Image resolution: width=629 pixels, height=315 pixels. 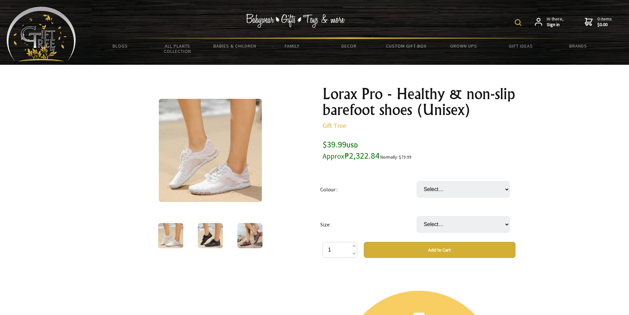 What do you see at coordinates (291, 46) in the screenshot?
I see `a: Family` at bounding box center [291, 46].